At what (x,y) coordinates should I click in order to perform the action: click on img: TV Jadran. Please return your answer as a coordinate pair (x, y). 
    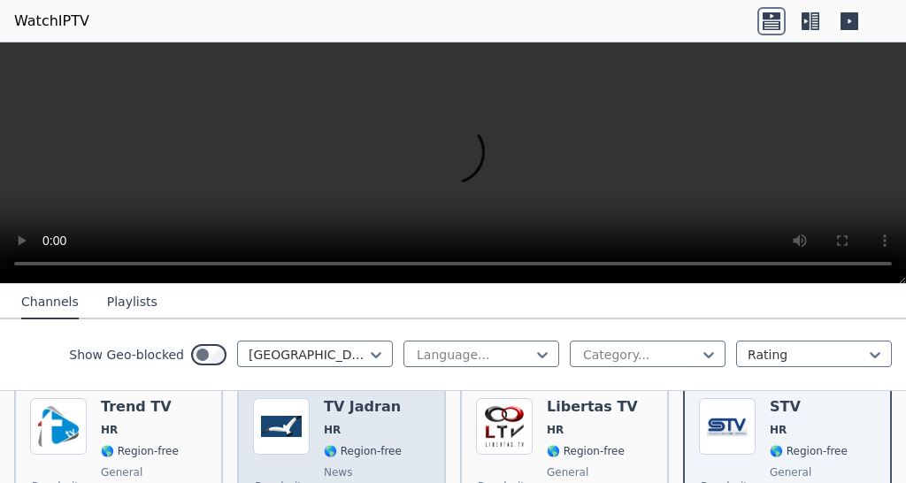
    Looking at the image, I should click on (281, 426).